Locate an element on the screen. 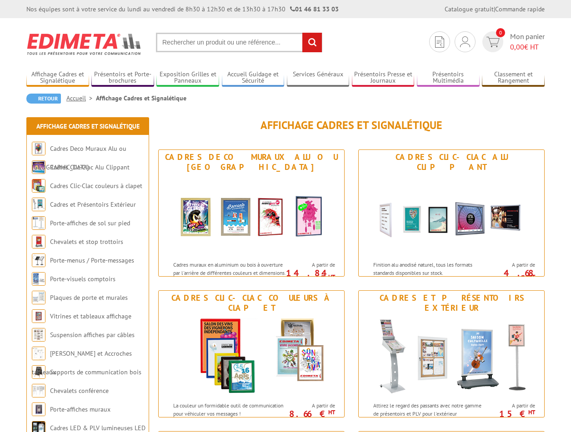 This screenshot has height=432, width=571. a: Retour is located at coordinates (44, 99).